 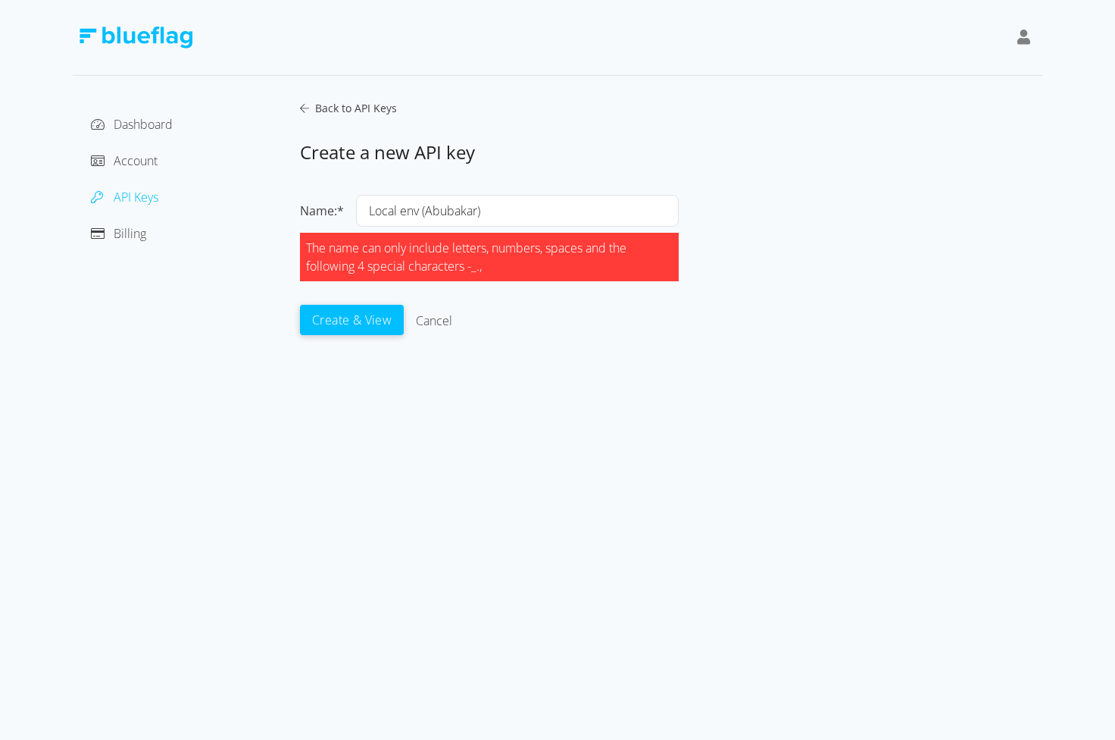 What do you see at coordinates (490, 257) in the screenshot?
I see `div: The name can only include letters, numbers, spaces and the following 4 special characters -_.,` at bounding box center [490, 257].